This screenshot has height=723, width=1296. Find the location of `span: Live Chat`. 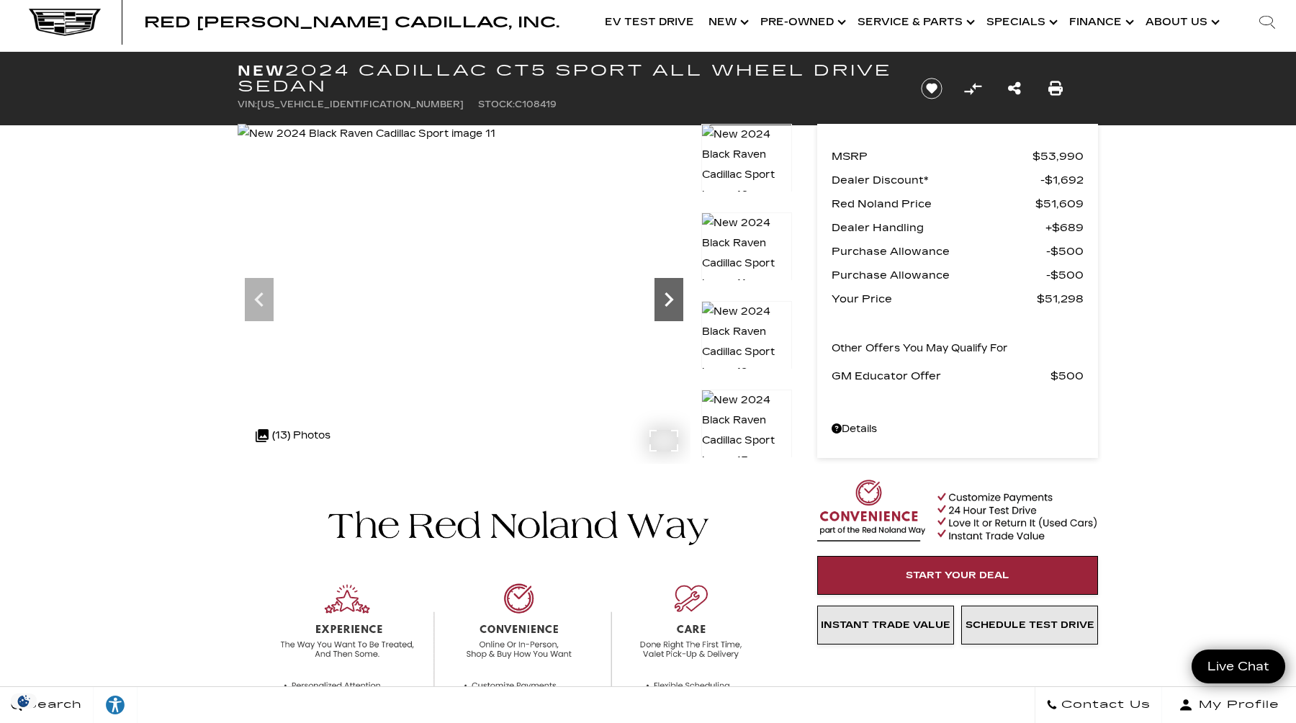

span: Live Chat is located at coordinates (1239, 666).